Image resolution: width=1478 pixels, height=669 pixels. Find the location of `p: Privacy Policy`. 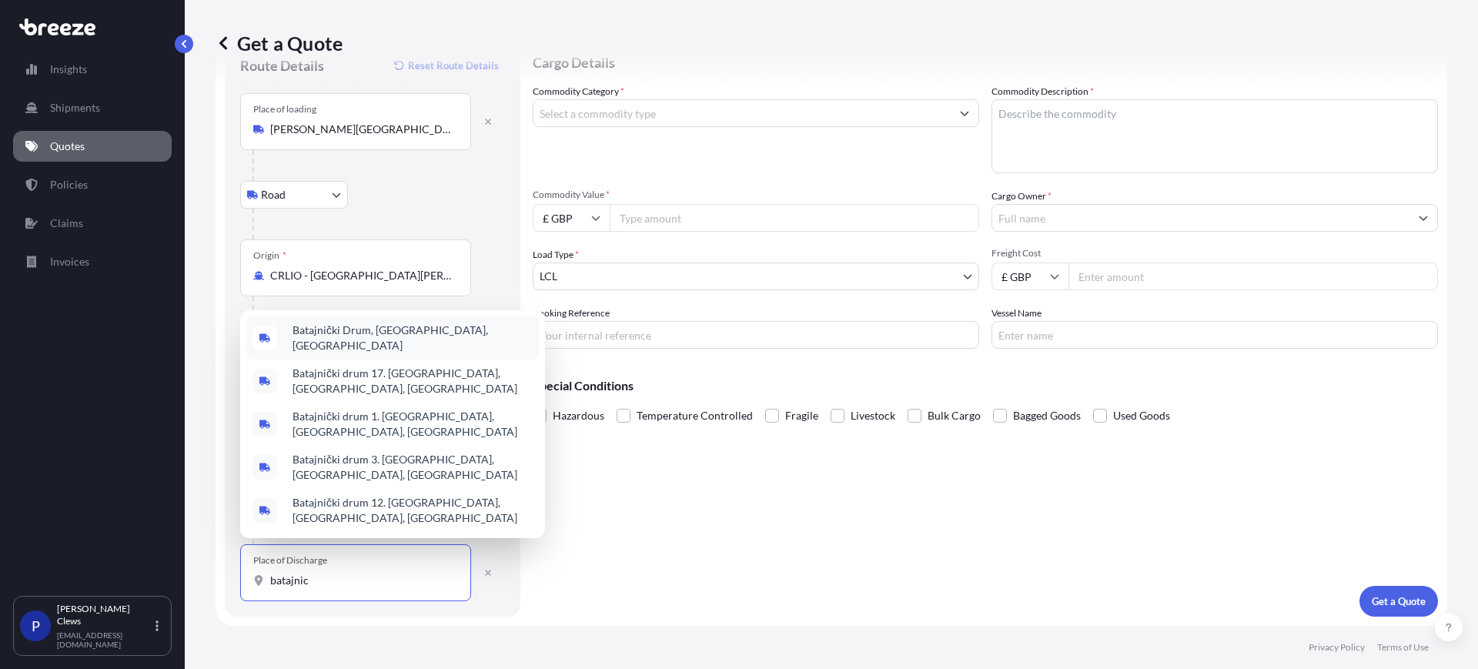

p: Privacy Policy is located at coordinates (1337, 648).